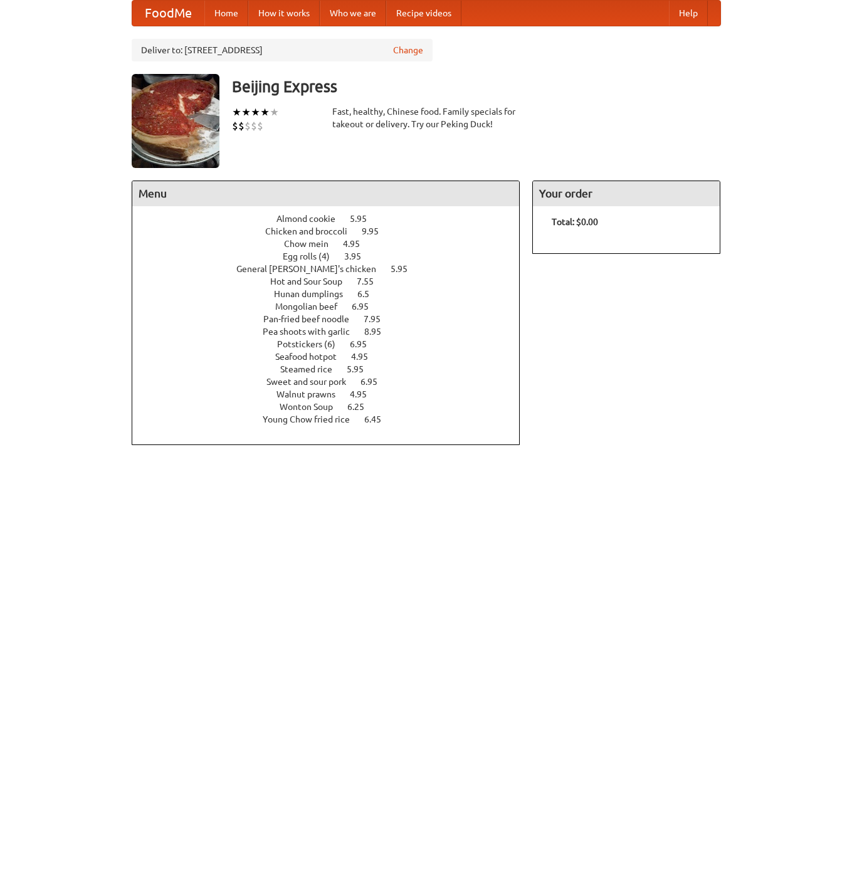 This screenshot has width=852, height=887. I want to click on span: Almond cookie, so click(312, 219).